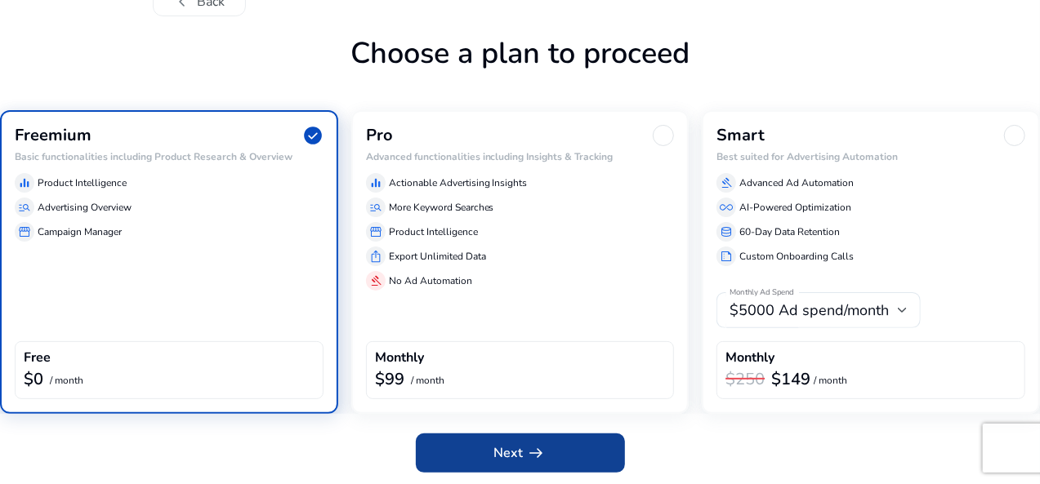 The width and height of the screenshot is (1040, 484). Describe the element at coordinates (761, 293) in the screenshot. I see `mat-label: Monthly Ad Spend` at that location.